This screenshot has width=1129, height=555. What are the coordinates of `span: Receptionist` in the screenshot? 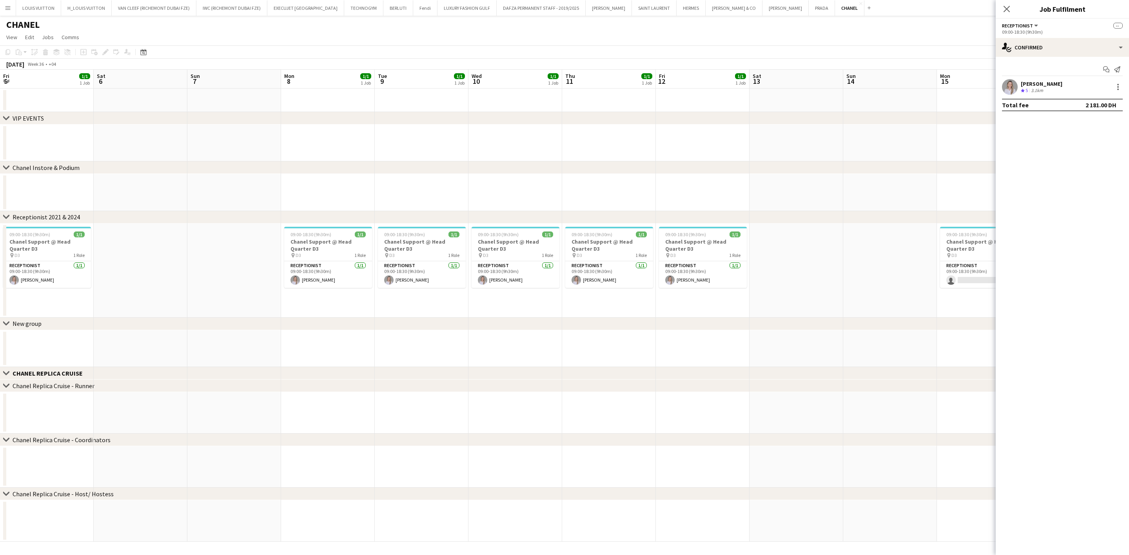 It's located at (1017, 25).